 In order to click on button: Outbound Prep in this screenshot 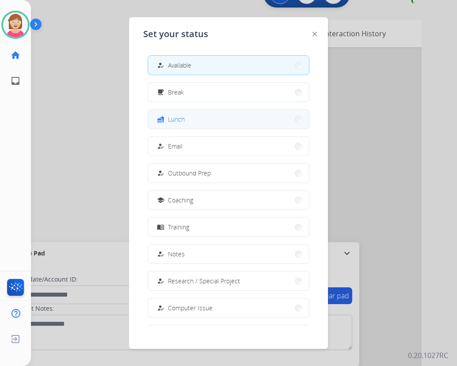, I will do `click(228, 173)`.